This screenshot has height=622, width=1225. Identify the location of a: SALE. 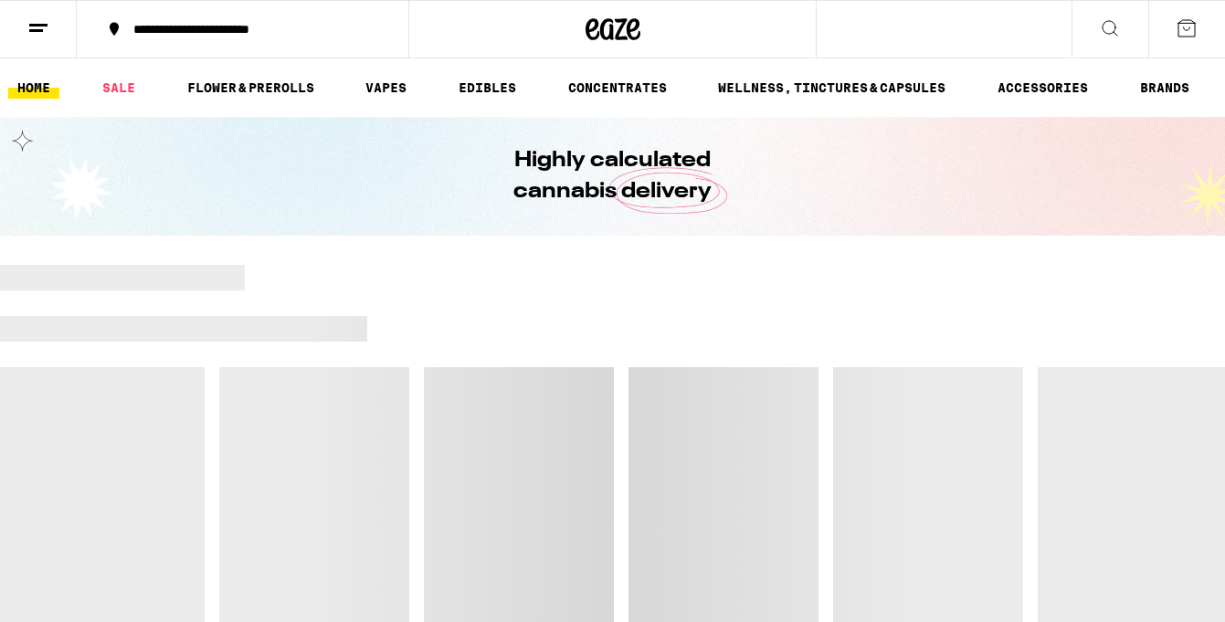
(119, 88).